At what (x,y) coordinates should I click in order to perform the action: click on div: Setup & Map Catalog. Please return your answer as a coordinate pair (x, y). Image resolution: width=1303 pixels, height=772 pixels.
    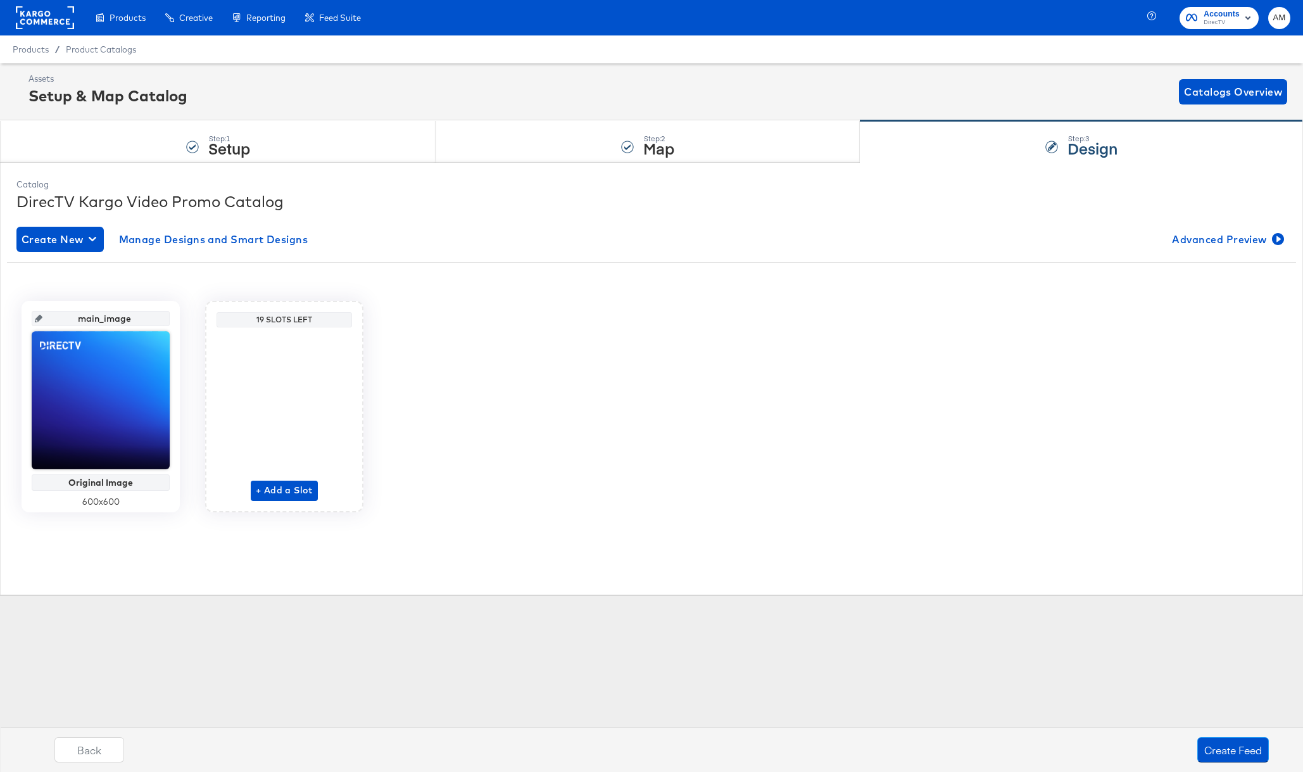
    Looking at the image, I should click on (108, 96).